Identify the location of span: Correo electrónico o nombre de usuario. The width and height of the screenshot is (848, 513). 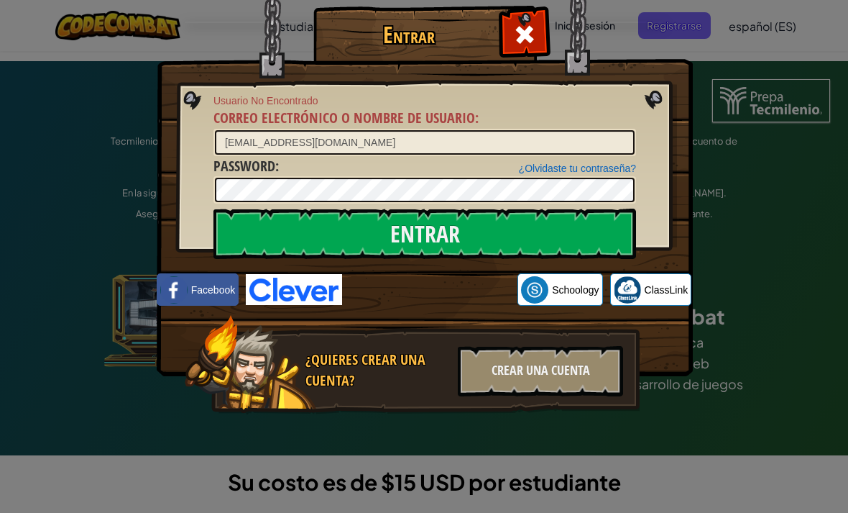
(344, 117).